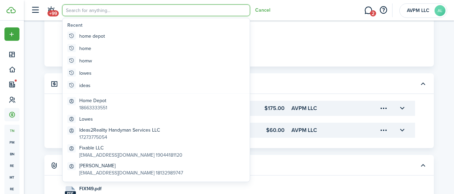 The height and width of the screenshot is (194, 454). What do you see at coordinates (85, 73) in the screenshot?
I see `global-search-item-title: lowes` at bounding box center [85, 73].